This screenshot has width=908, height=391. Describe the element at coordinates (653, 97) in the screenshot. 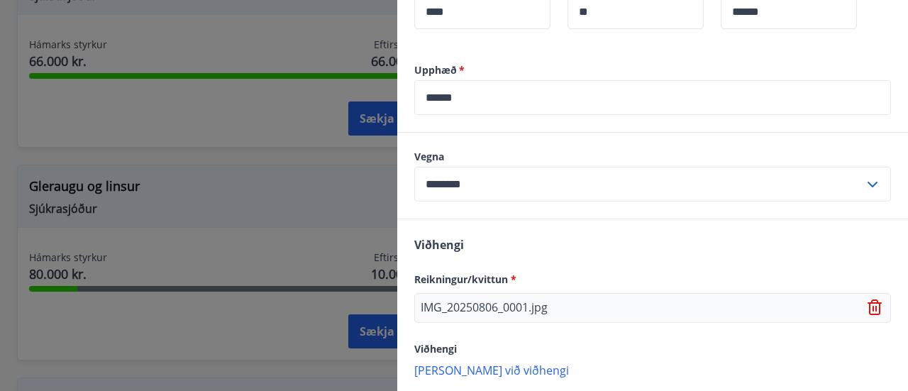

I see `div: Upphæð` at that location.